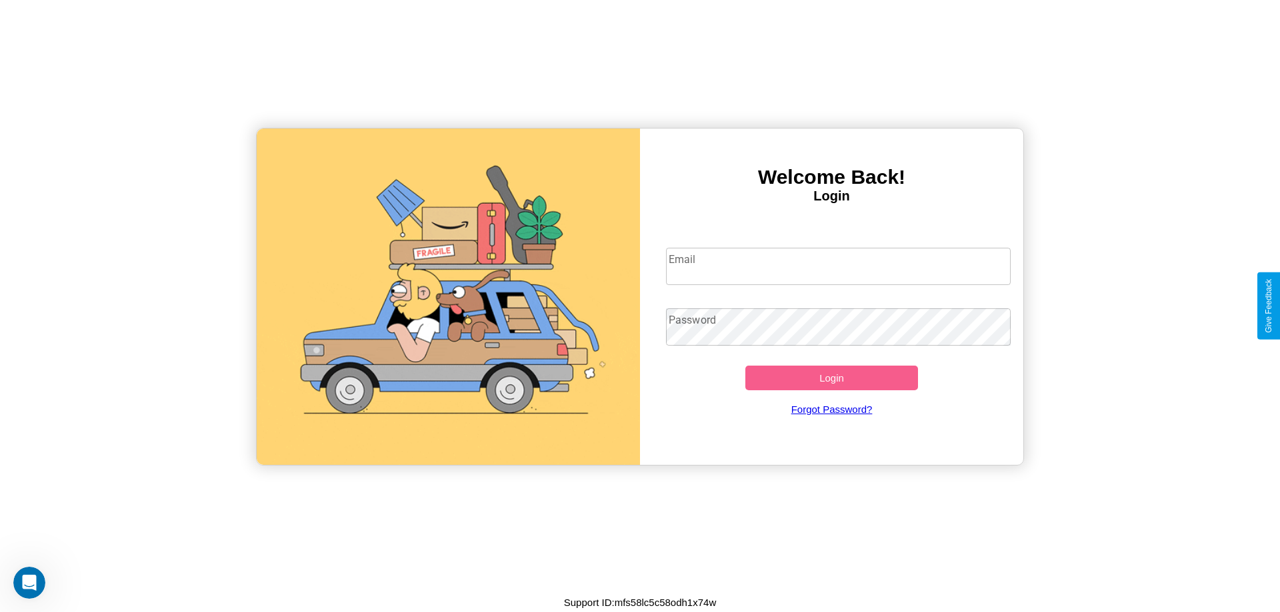  Describe the element at coordinates (832, 409) in the screenshot. I see `a: Forgot Password?` at that location.